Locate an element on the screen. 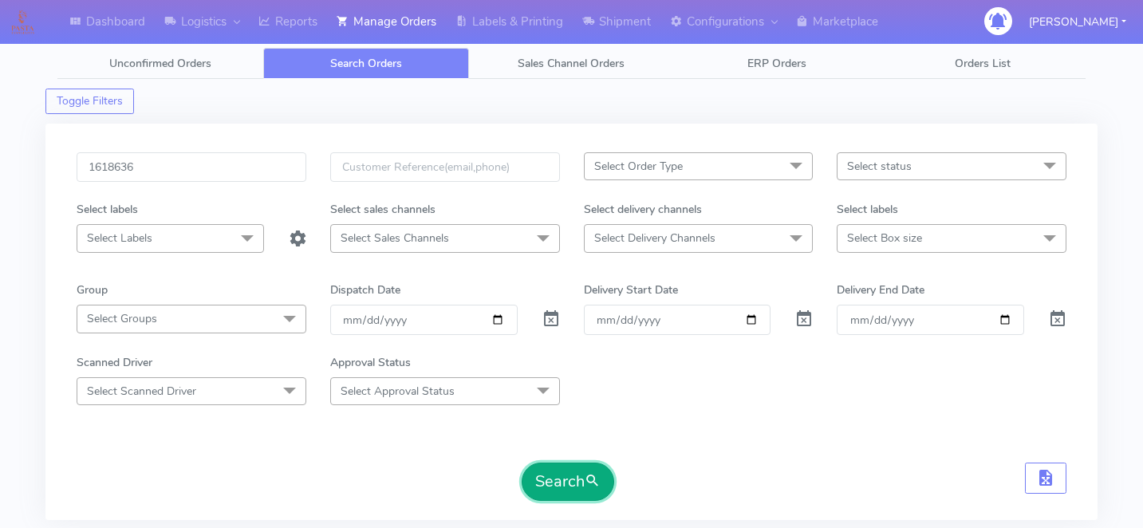 The image size is (1143, 528). label: Delivery Start Date is located at coordinates (631, 289).